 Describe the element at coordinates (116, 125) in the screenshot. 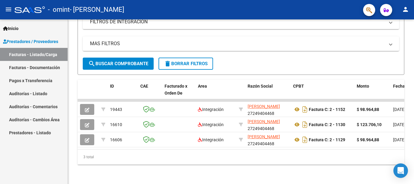

I see `span: 16610` at that location.